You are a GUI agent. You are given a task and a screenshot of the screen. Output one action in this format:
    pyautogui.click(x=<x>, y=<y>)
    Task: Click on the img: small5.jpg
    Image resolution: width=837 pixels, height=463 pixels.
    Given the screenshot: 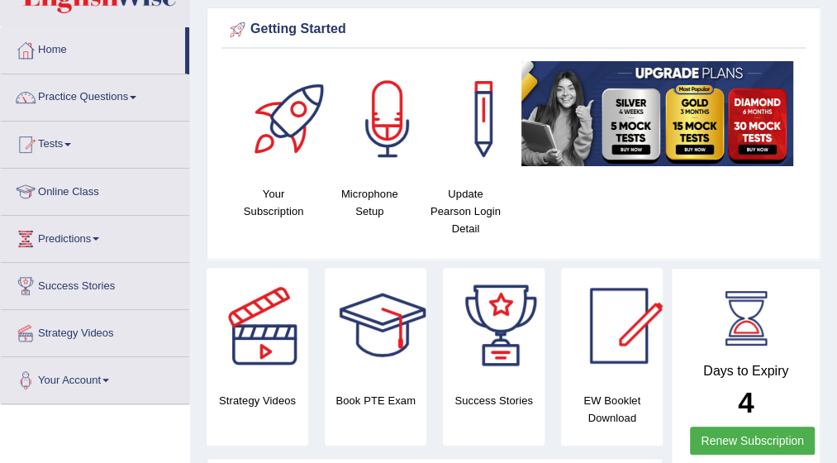 What is the action you would take?
    pyautogui.click(x=657, y=113)
    